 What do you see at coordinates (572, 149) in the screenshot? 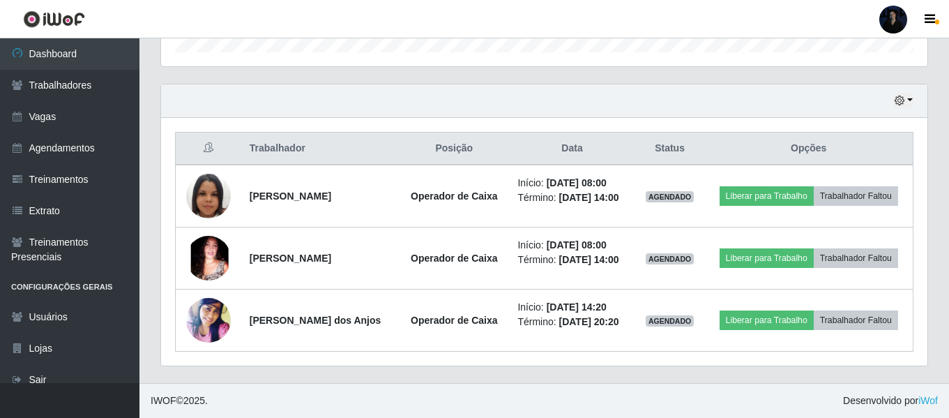
I see `th: Data` at bounding box center [572, 149].